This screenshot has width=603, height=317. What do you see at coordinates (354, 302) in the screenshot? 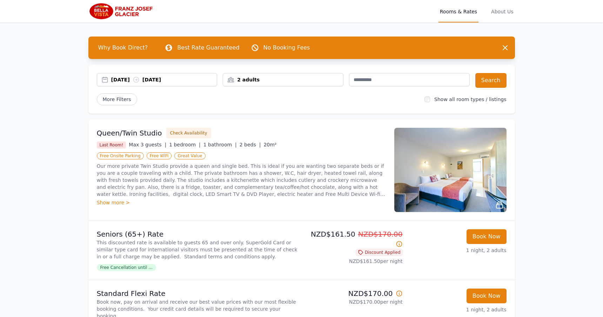
I see `p: NZD$170.00 per night` at bounding box center [354, 302].